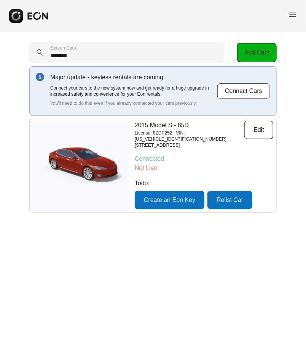 The width and height of the screenshot is (306, 346). I want to click on p: Todo:, so click(204, 183).